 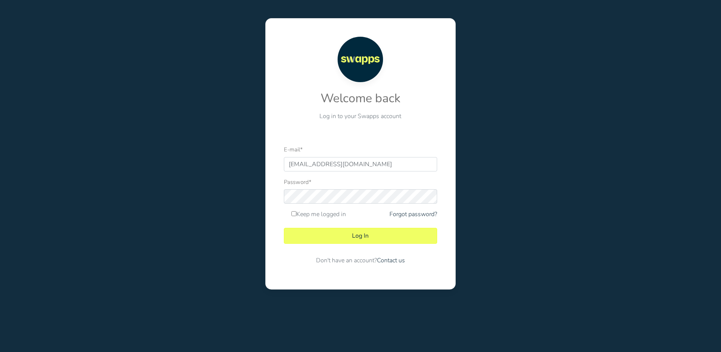 I want to click on input: E-mail address, so click(x=361, y=164).